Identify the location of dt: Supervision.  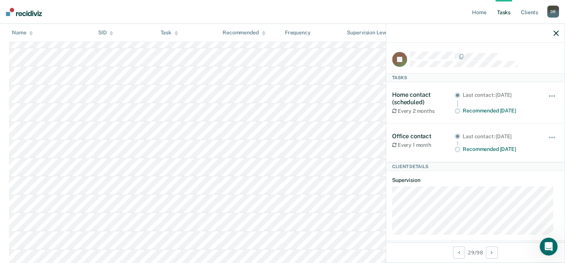
(476, 180).